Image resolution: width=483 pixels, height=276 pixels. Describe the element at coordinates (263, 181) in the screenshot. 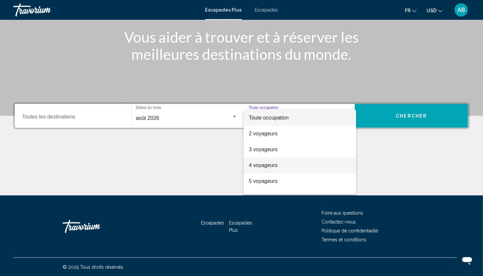

I see `font: 5 voyageurs` at that location.